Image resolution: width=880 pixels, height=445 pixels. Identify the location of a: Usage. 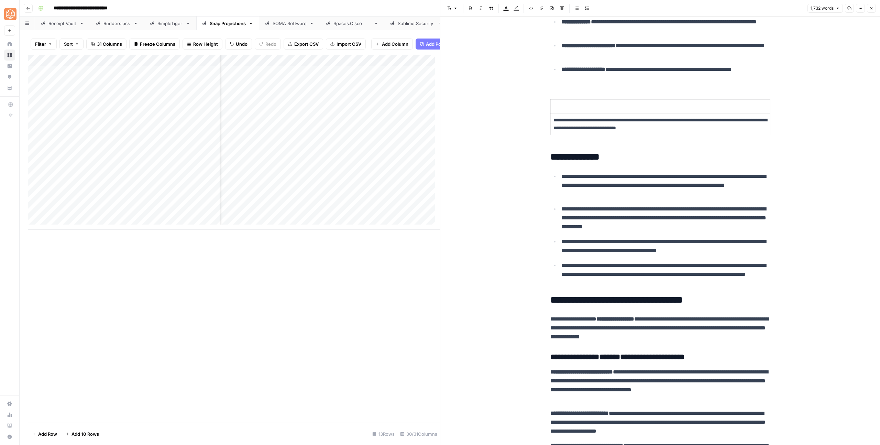
(10, 415).